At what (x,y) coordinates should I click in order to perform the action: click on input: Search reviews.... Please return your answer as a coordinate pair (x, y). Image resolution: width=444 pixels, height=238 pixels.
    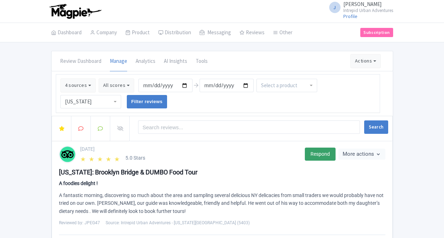
    Looking at the image, I should click on (249, 127).